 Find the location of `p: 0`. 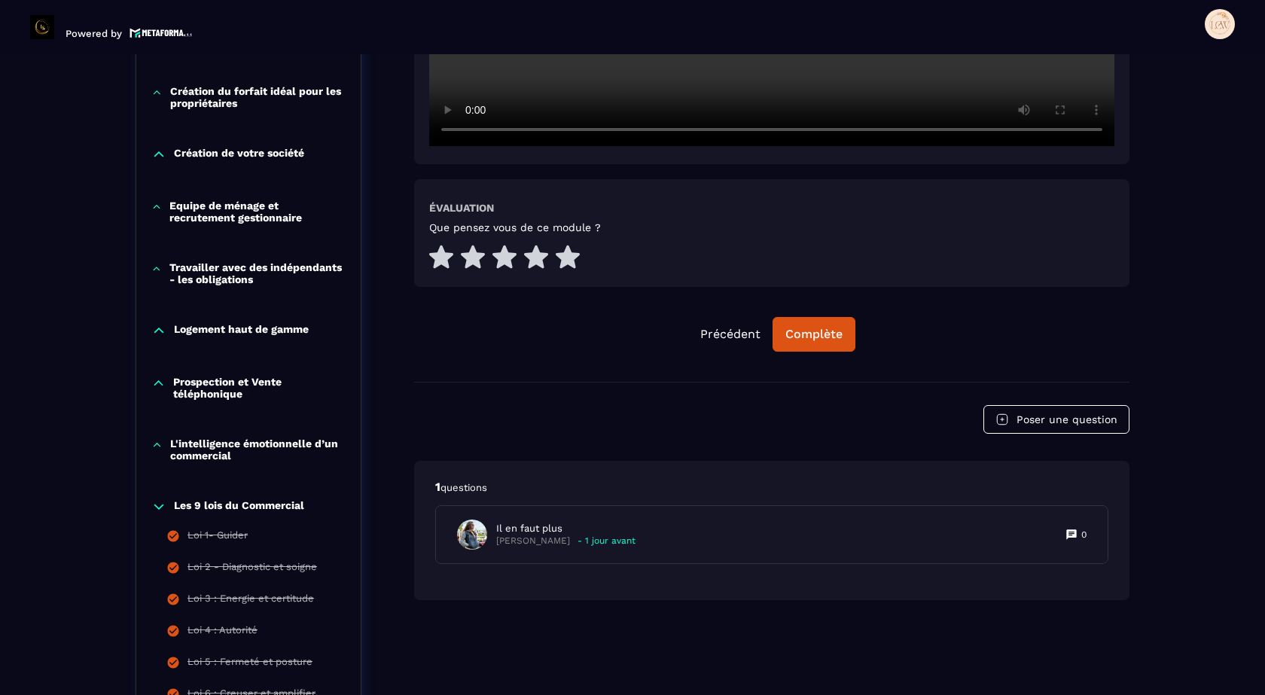

p: 0 is located at coordinates (1084, 535).